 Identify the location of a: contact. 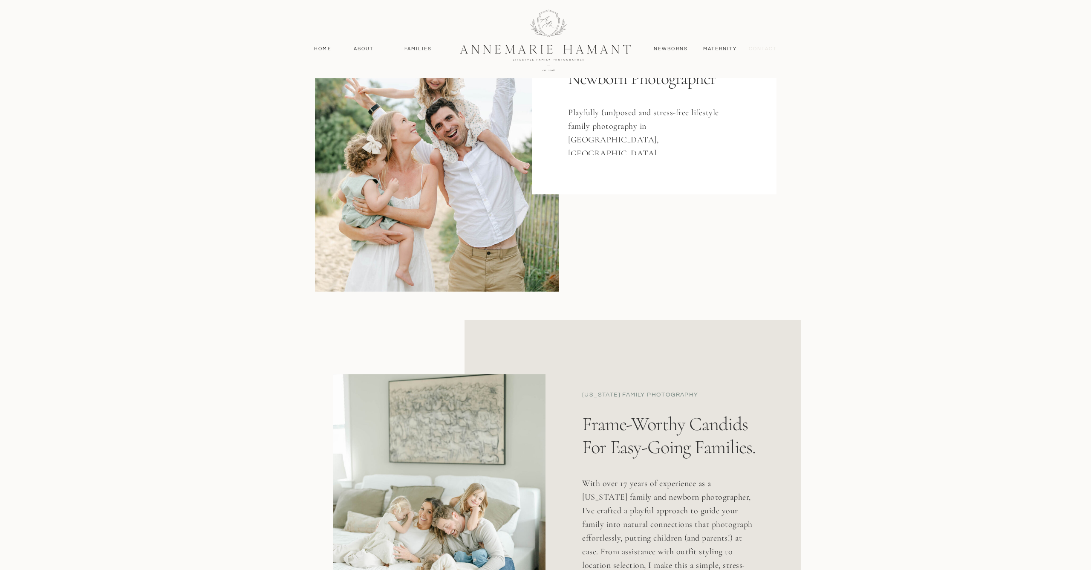
(763, 49).